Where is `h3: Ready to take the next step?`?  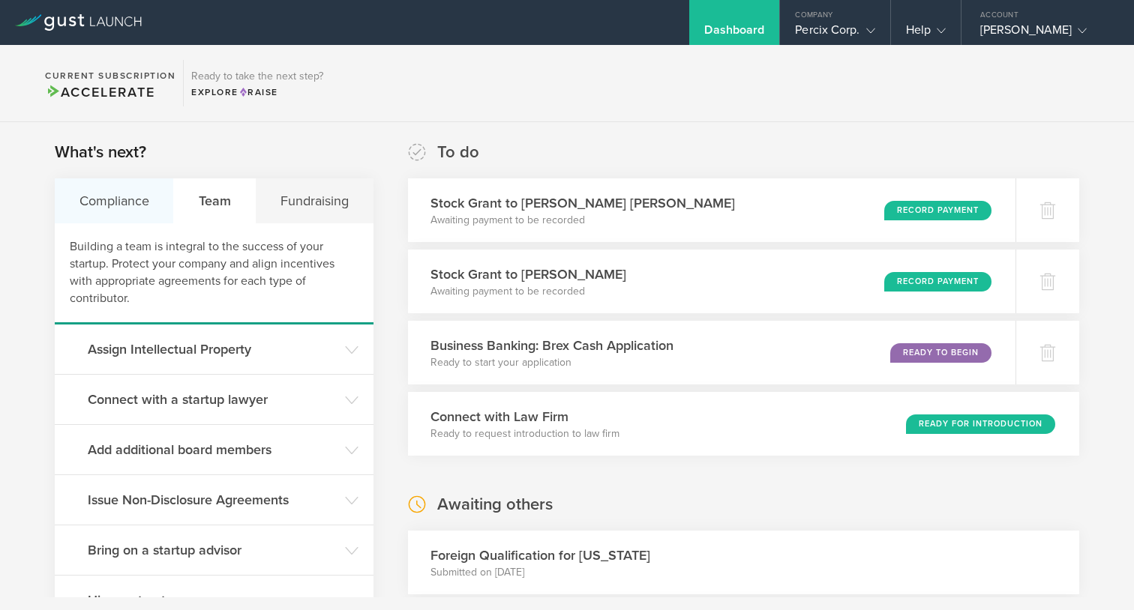
h3: Ready to take the next step? is located at coordinates (257, 76).